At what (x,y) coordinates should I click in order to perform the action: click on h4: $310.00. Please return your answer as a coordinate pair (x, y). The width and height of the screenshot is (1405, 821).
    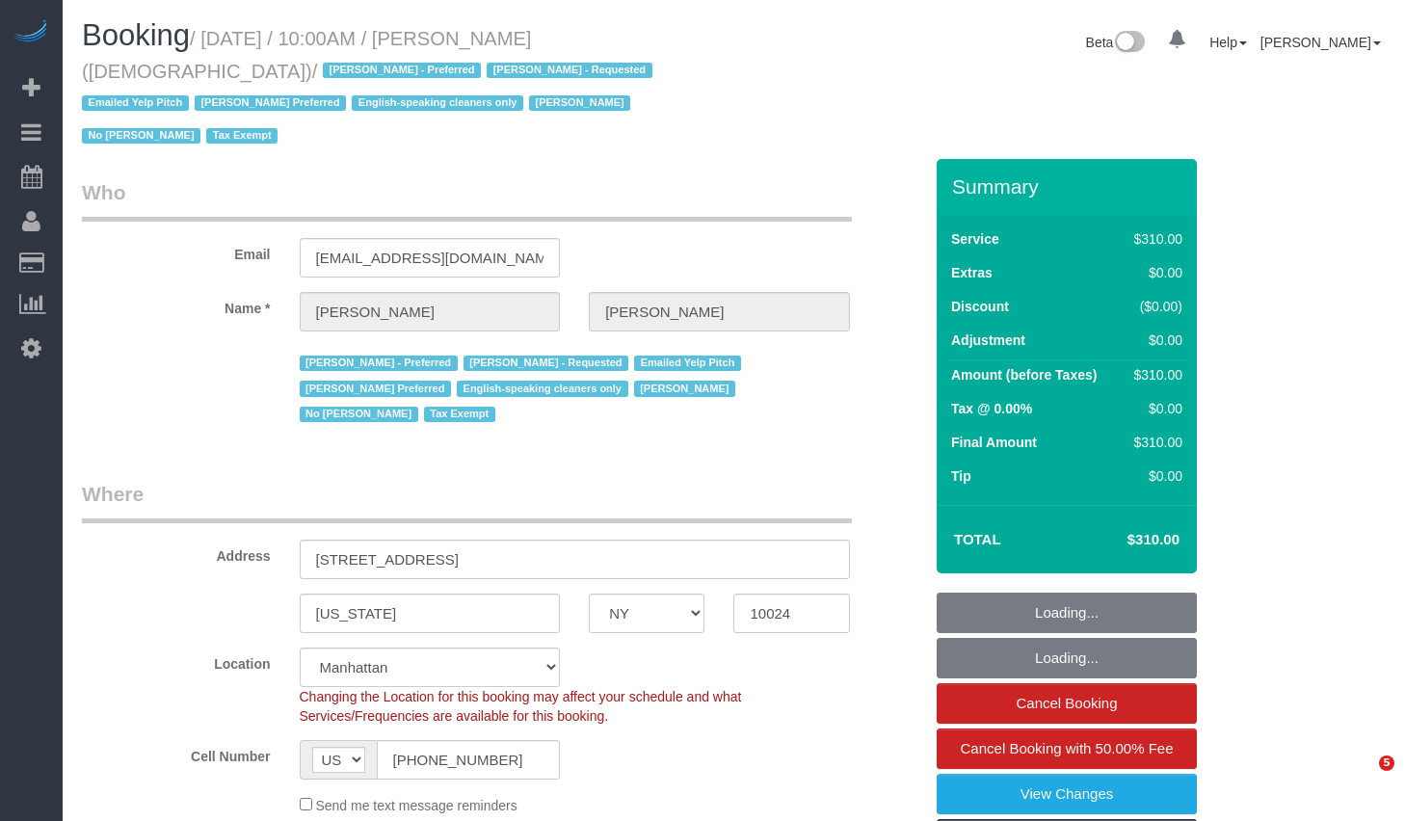
    Looking at the image, I should click on (1125, 540).